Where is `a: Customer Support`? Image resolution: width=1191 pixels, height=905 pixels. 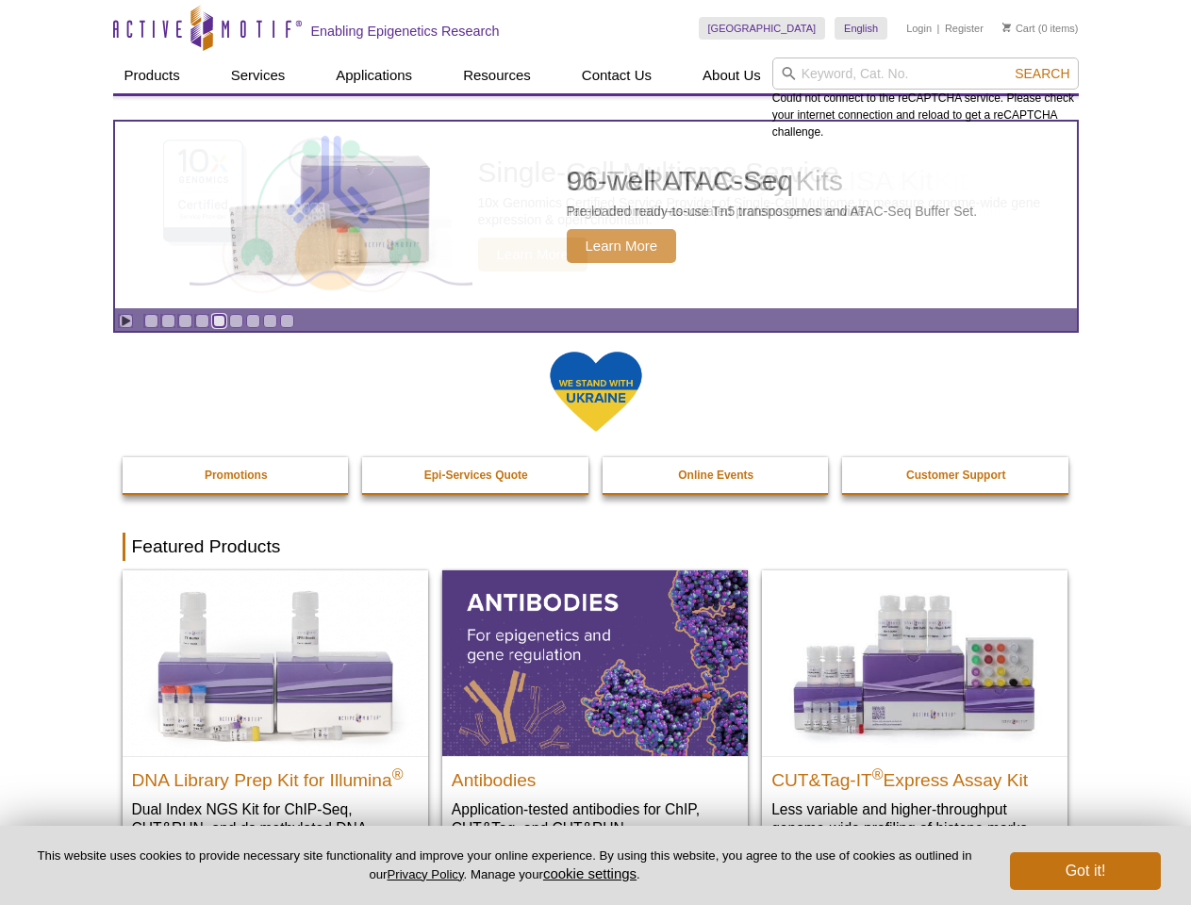
a: Customer Support is located at coordinates (956, 475).